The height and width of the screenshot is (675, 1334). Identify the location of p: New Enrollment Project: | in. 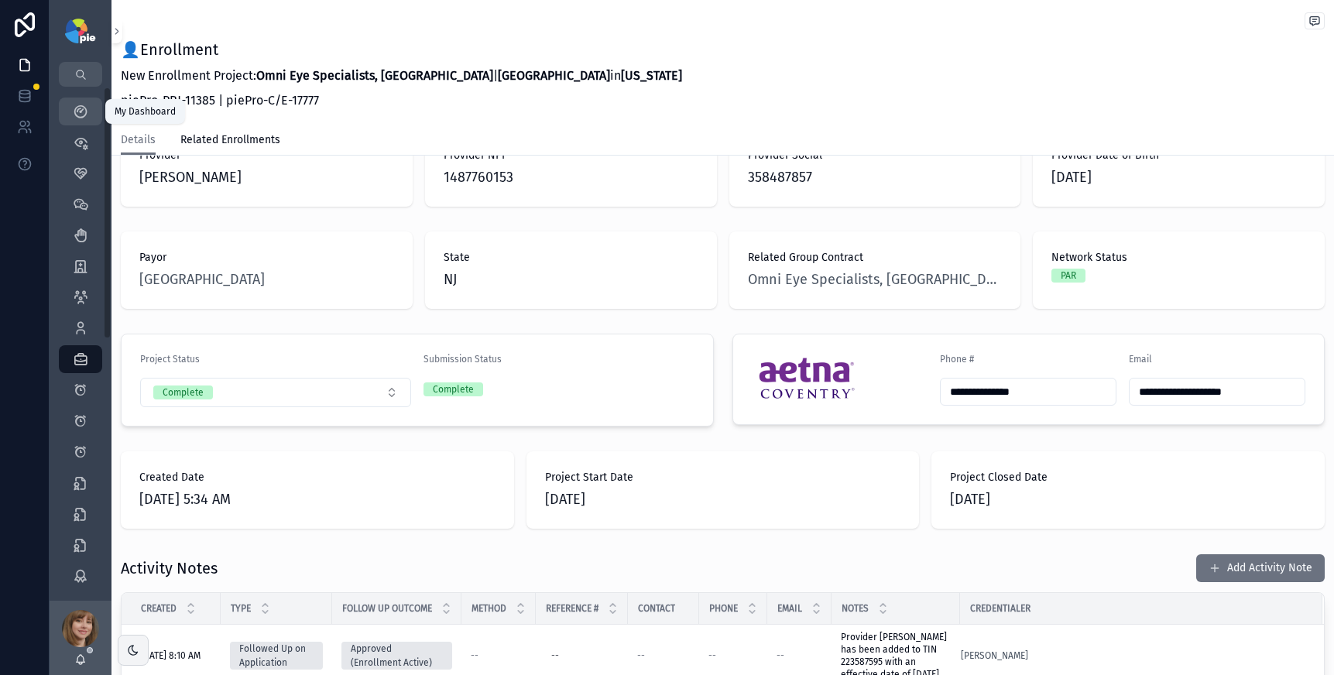
(401, 76).